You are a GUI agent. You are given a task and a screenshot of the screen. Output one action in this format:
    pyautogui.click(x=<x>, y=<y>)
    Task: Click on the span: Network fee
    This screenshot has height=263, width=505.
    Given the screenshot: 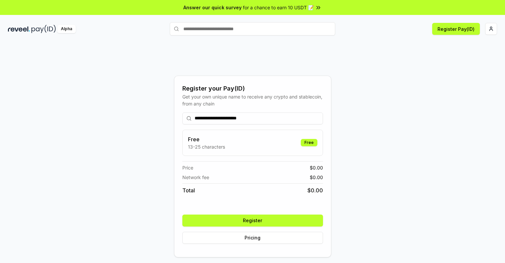 What is the action you would take?
    pyautogui.click(x=196, y=177)
    